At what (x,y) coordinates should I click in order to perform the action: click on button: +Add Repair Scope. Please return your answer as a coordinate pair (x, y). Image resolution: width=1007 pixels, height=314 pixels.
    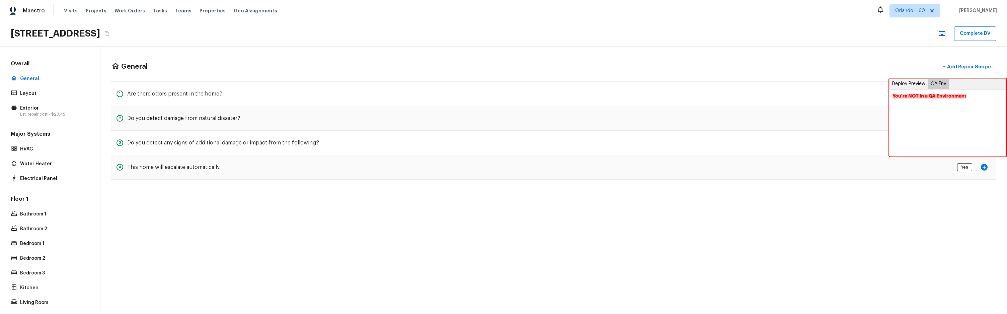
    Looking at the image, I should click on (967, 67).